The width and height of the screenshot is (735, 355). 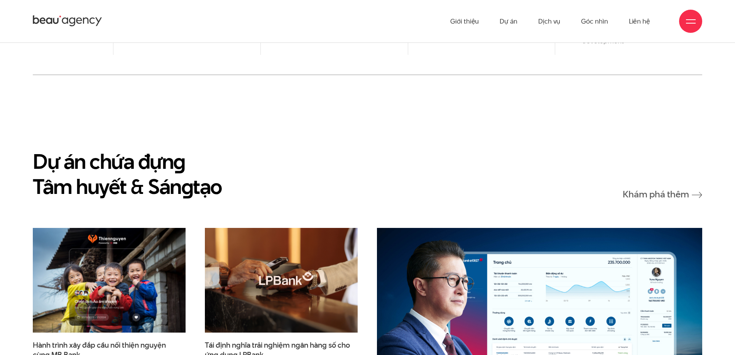 I want to click on a: Khám phá thêm, so click(x=662, y=194).